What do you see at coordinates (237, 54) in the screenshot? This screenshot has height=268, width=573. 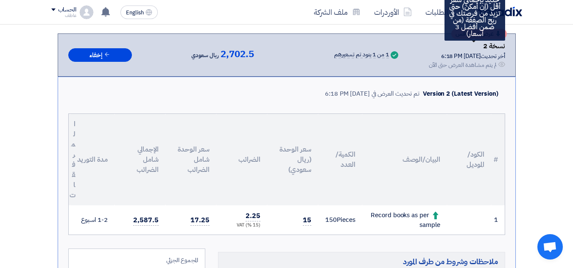 I see `span: 2,702.5` at bounding box center [237, 54].